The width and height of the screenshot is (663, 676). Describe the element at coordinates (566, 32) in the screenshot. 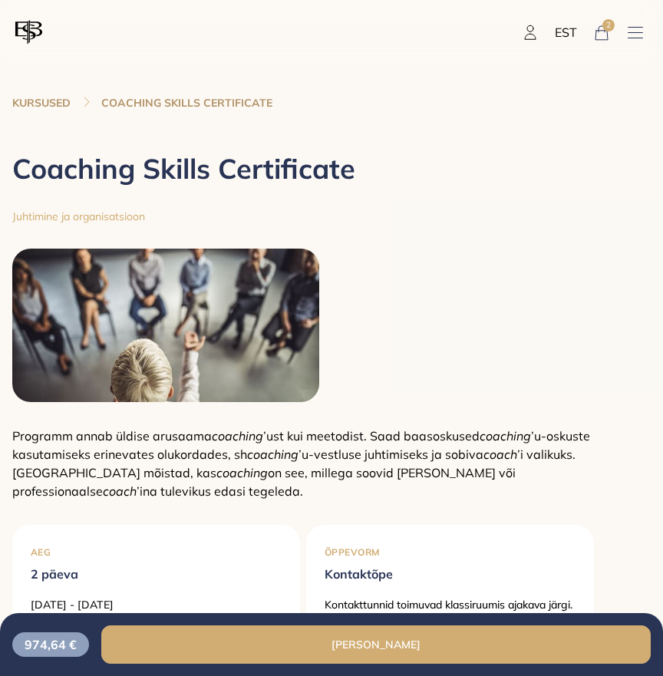

I see `span: EST` at that location.